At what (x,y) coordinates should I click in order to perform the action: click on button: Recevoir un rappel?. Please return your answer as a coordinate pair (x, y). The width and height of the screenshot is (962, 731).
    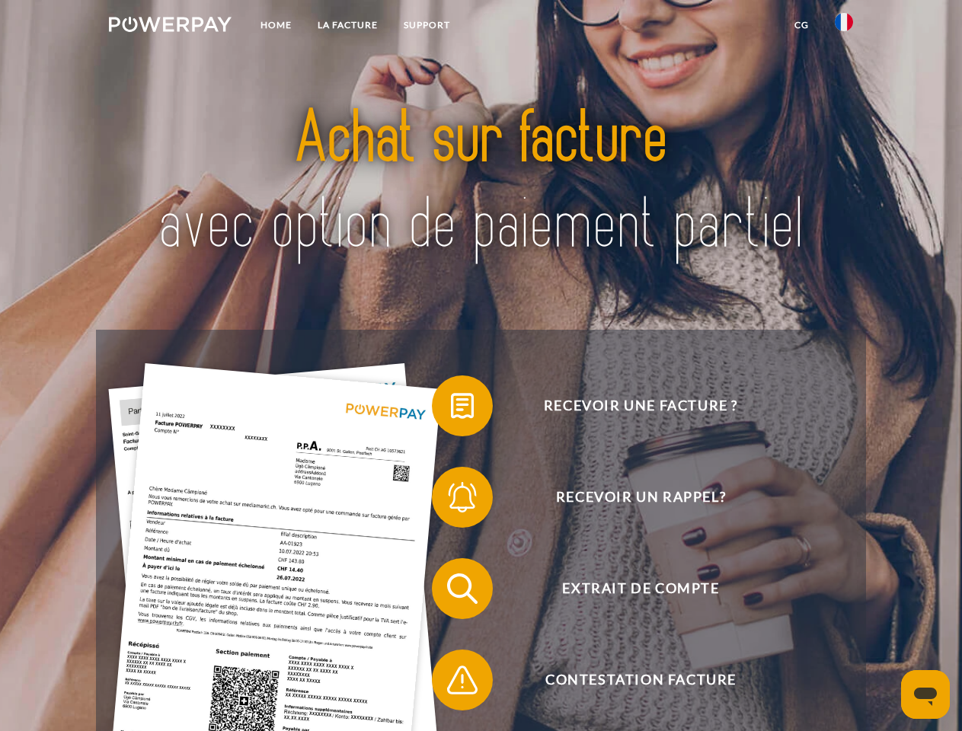
    Looking at the image, I should click on (630, 497).